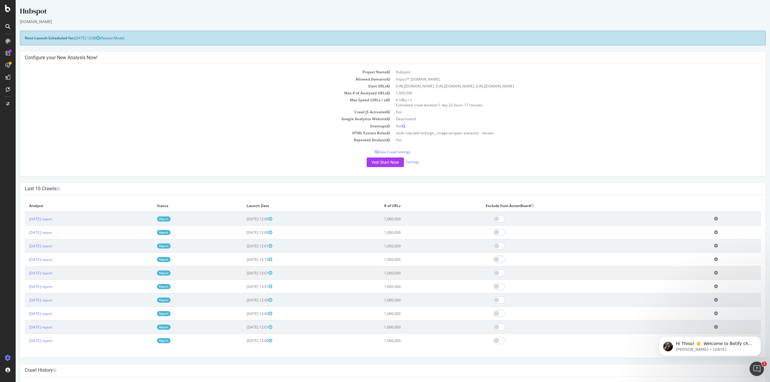 The image size is (770, 382). What do you see at coordinates (73, 206) in the screenshot?
I see `th: Analysis` at bounding box center [73, 206].